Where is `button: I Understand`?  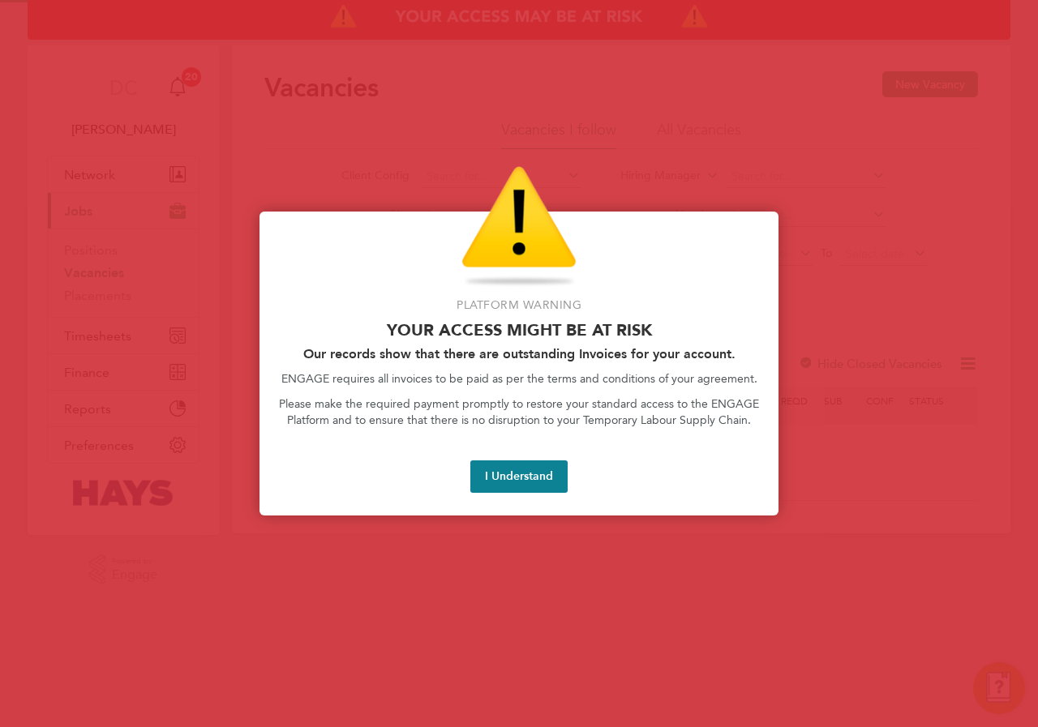 button: I Understand is located at coordinates (519, 477).